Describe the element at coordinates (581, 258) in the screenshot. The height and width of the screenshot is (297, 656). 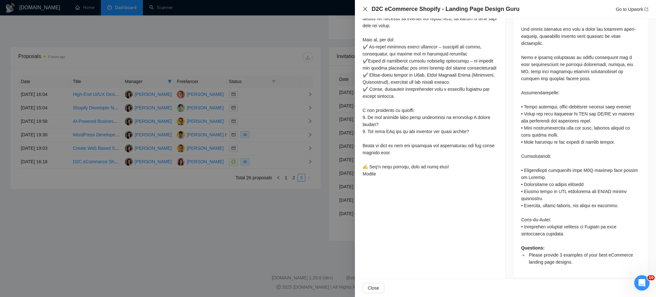
I see `span: Please provide 3 examples of your best eCommerce landing page designs.` at that location.